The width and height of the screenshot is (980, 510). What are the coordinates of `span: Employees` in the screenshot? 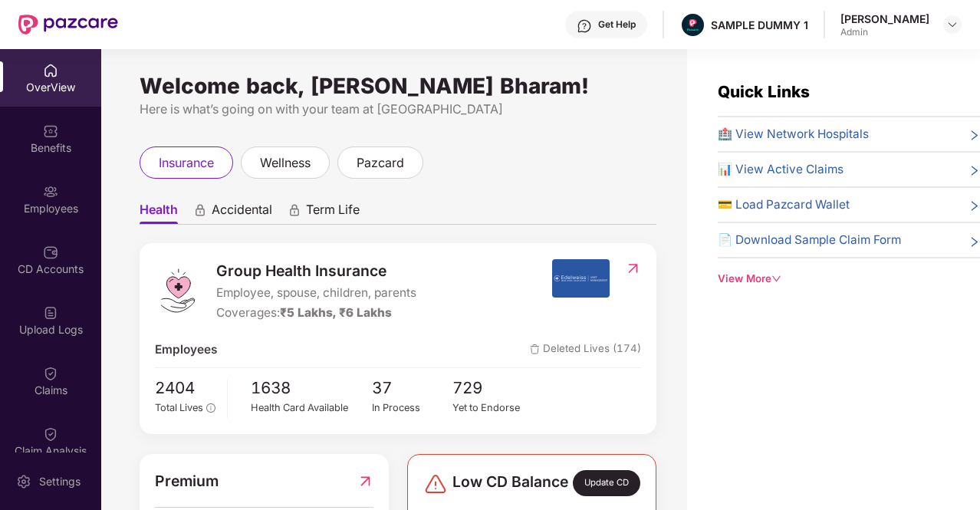 It's located at (186, 350).